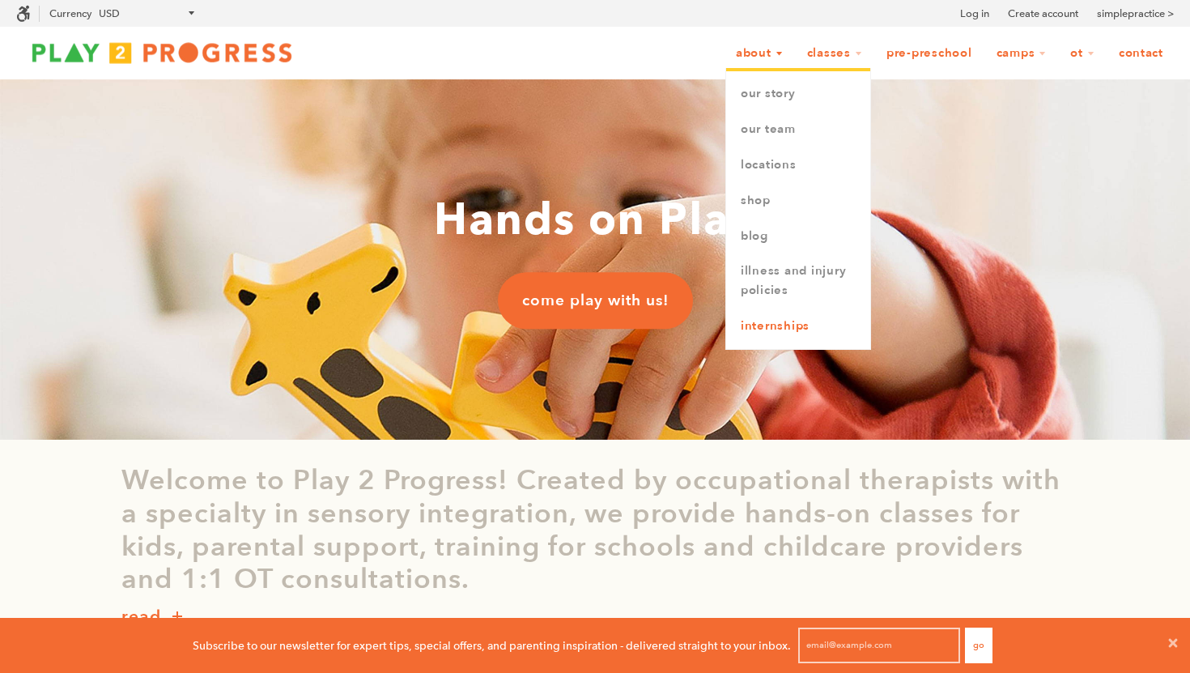 The width and height of the screenshot is (1190, 673). What do you see at coordinates (798, 281) in the screenshot?
I see `a: Illness and Injury Policies` at bounding box center [798, 281].